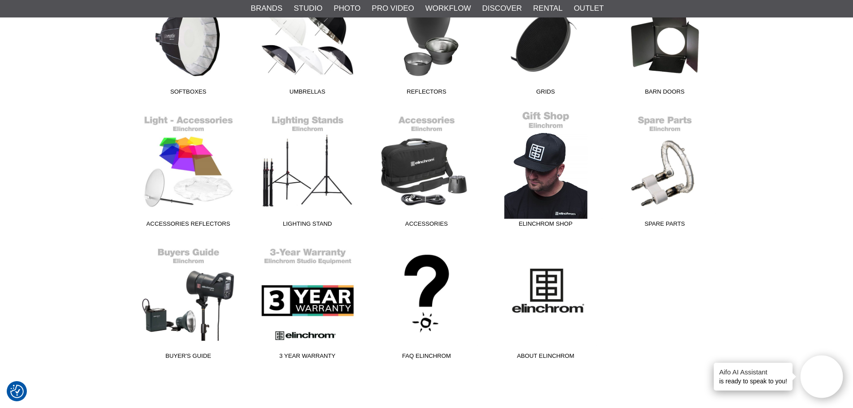 This screenshot has height=408, width=853. Describe the element at coordinates (665, 93) in the screenshot. I see `span: Barn Doors` at that location.